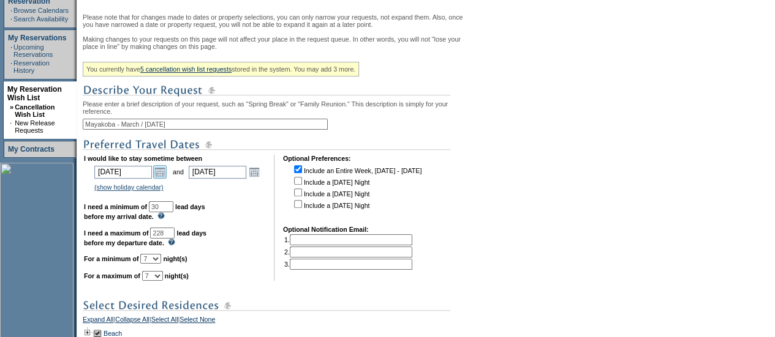  Describe the element at coordinates (143, 159) in the screenshot. I see `b: I would like to stay sometime between` at that location.